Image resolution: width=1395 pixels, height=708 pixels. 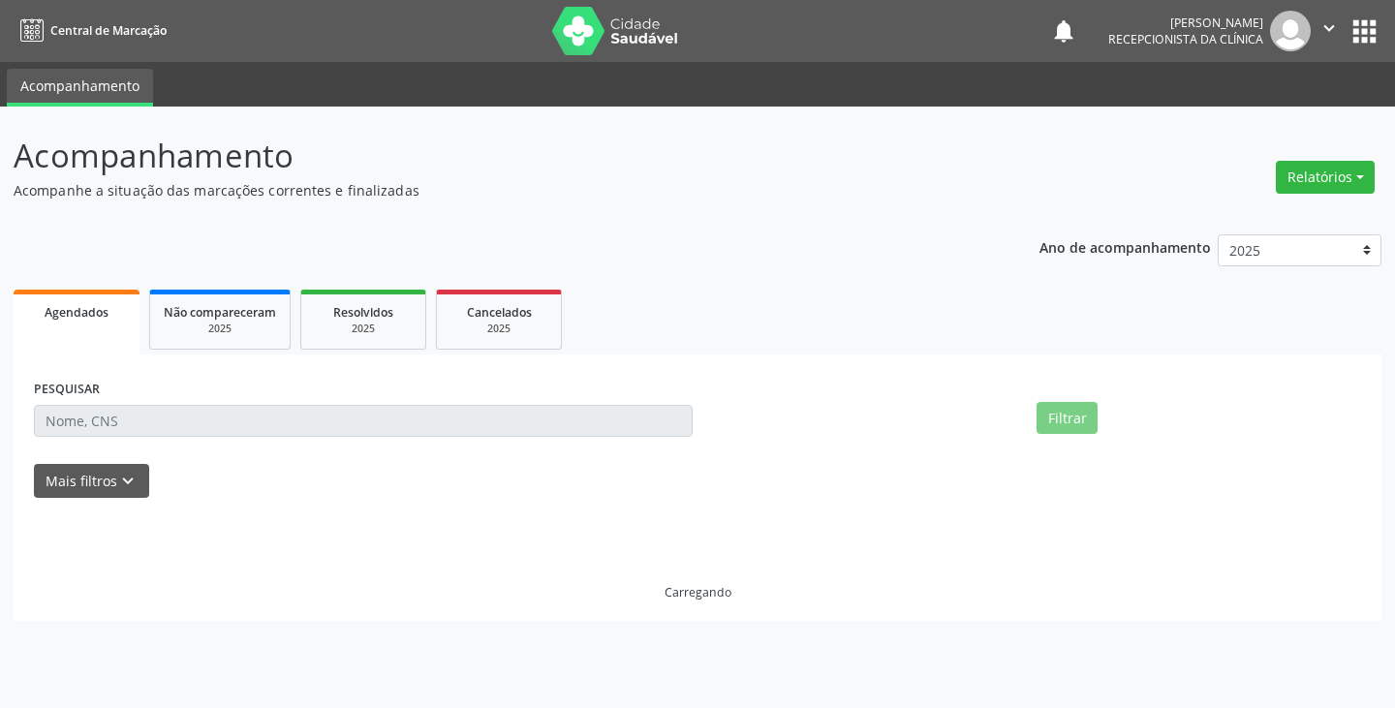 What do you see at coordinates (220, 312) in the screenshot?
I see `span: Não compareceram` at bounding box center [220, 312].